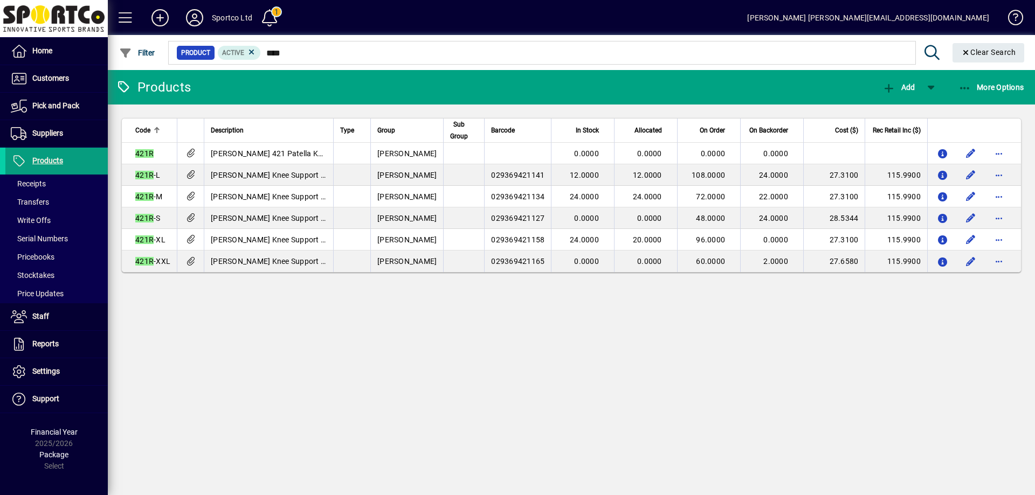  I want to click on span: 96.0000, so click(710, 240).